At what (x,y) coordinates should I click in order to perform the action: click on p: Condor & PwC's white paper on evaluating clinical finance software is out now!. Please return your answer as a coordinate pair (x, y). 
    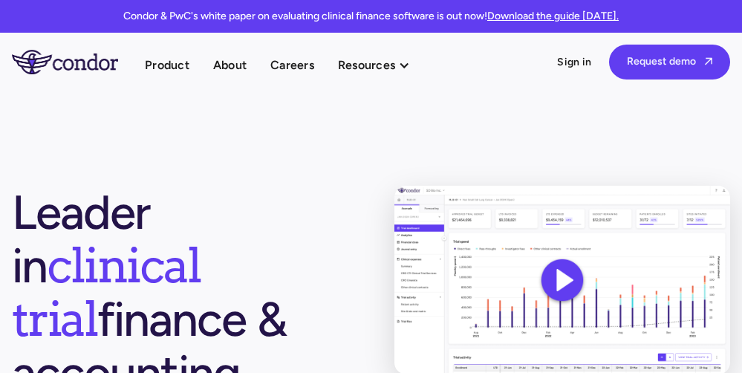
    Looking at the image, I should click on (371, 16).